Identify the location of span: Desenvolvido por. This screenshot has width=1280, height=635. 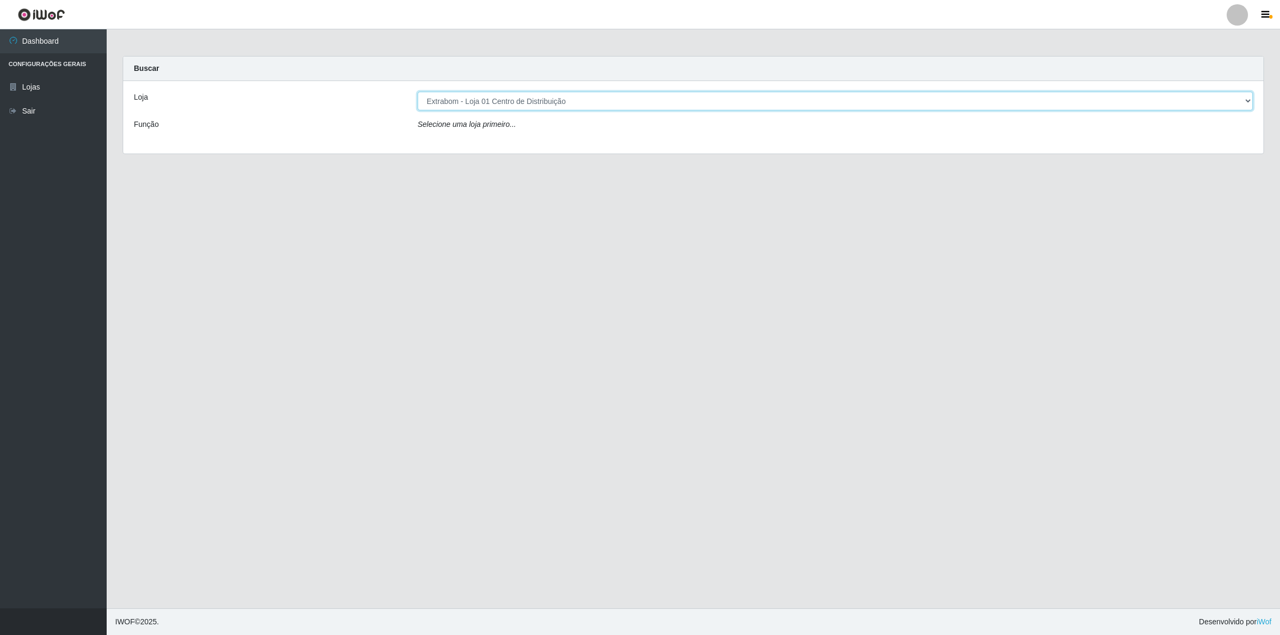
(1235, 622).